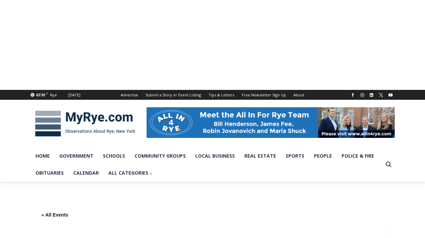  I want to click on a: Tips & Letters, so click(221, 95).